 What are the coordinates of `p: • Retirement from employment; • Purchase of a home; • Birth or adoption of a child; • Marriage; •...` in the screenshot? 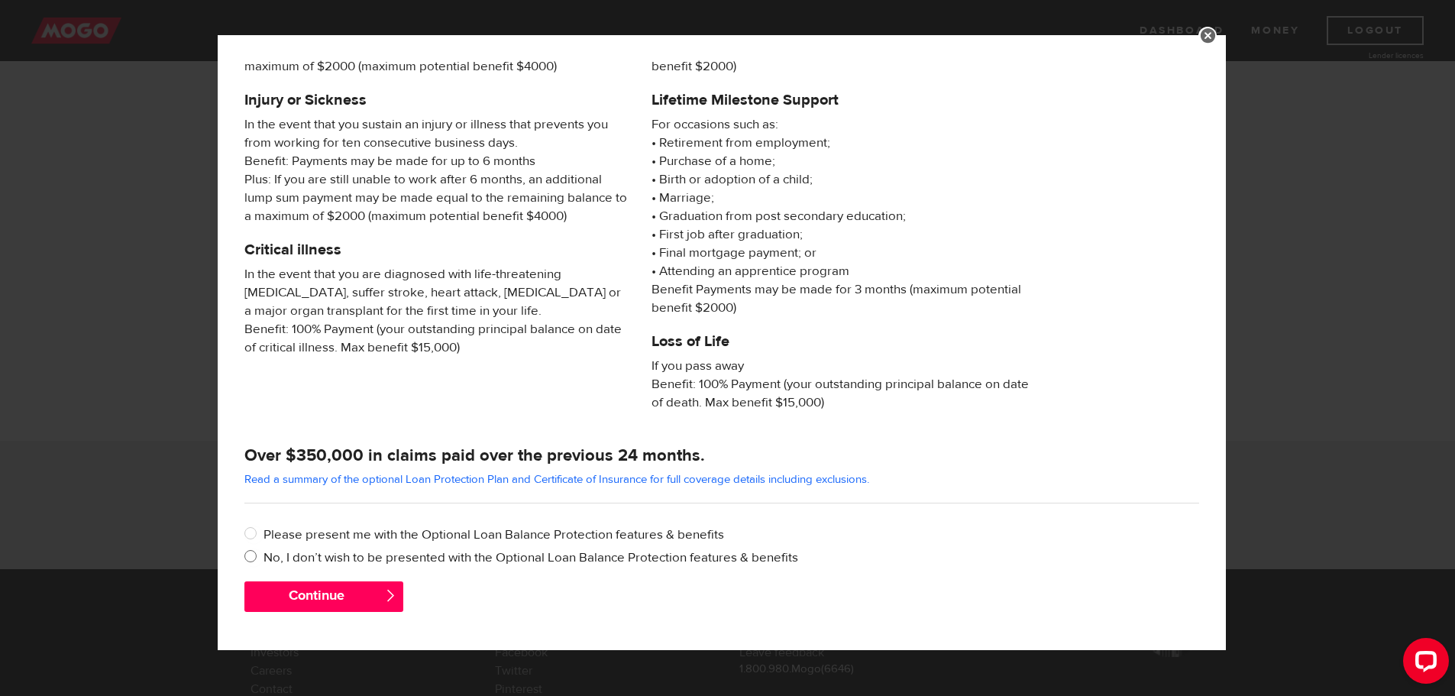 It's located at (843, 216).